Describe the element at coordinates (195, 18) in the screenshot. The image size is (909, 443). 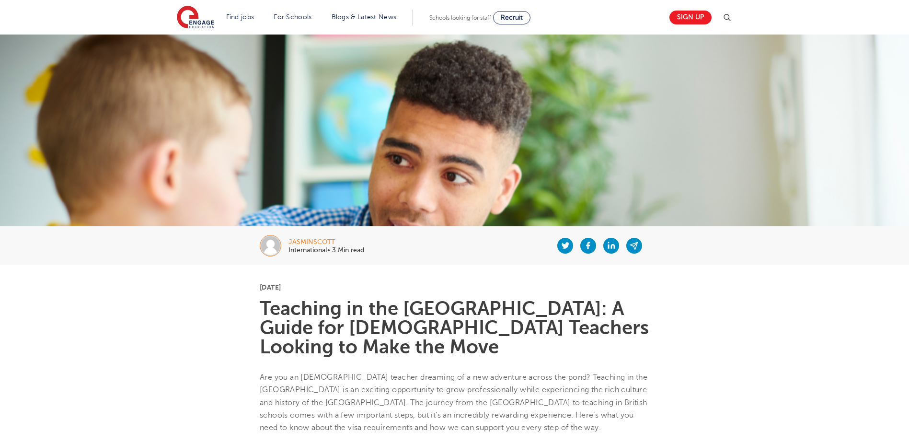
I see `img: Engage Education` at that location.